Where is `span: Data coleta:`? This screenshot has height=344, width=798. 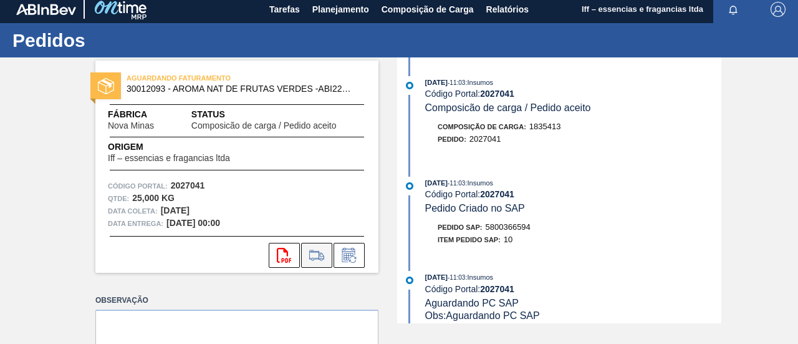
span: Data coleta: is located at coordinates (133, 211).